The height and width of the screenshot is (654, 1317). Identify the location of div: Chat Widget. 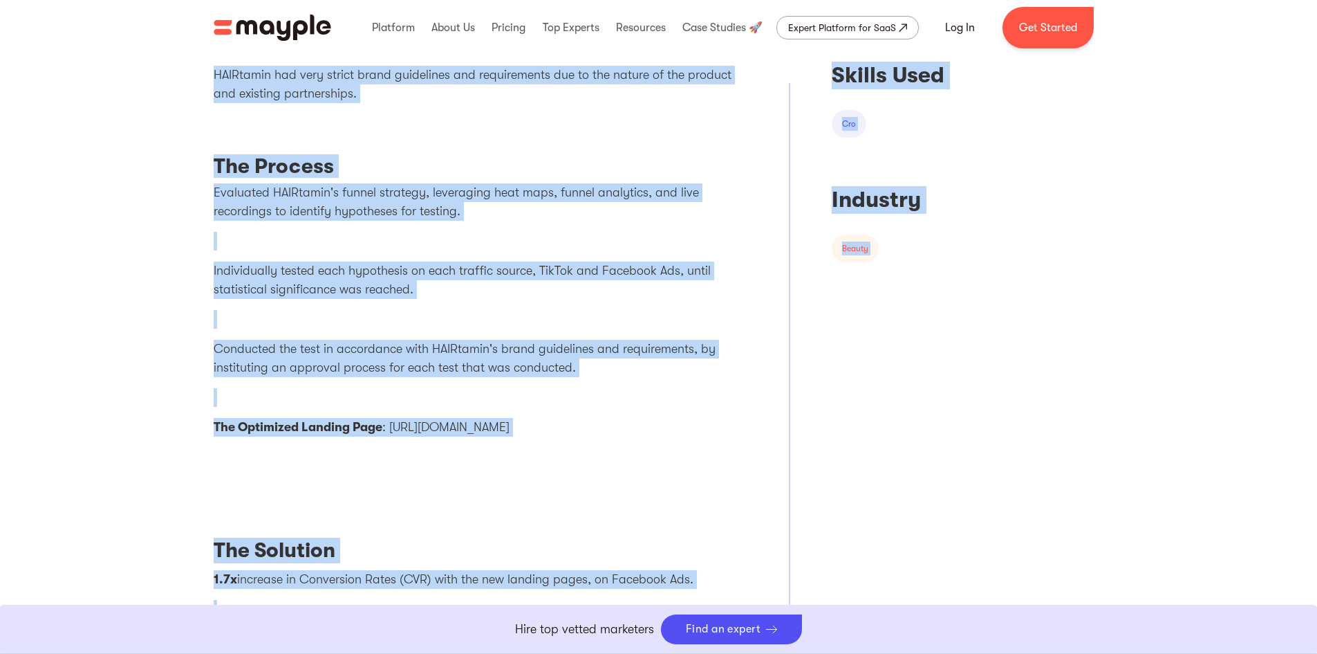
(1193, 573).